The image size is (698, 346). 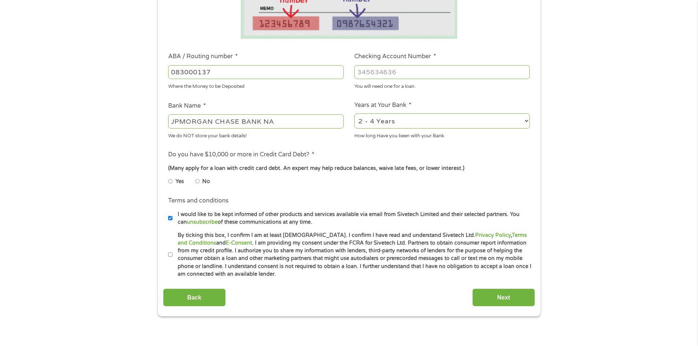 I want to click on label: Bank Name, so click(x=187, y=106).